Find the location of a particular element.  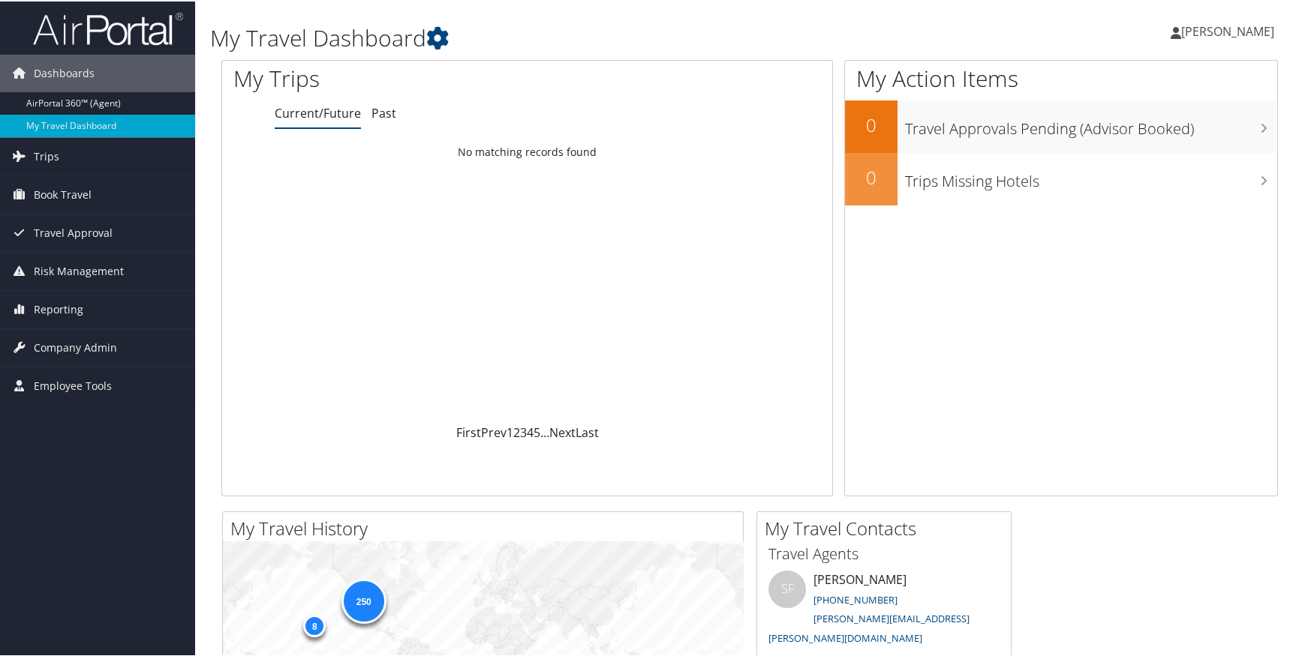

a: Prev is located at coordinates (494, 431).